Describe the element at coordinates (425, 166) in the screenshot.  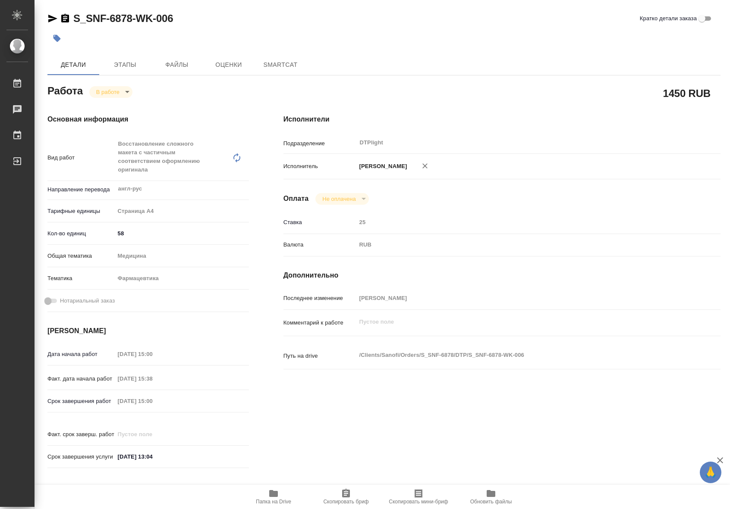
I see `button: Удалить исполнителя` at that location.